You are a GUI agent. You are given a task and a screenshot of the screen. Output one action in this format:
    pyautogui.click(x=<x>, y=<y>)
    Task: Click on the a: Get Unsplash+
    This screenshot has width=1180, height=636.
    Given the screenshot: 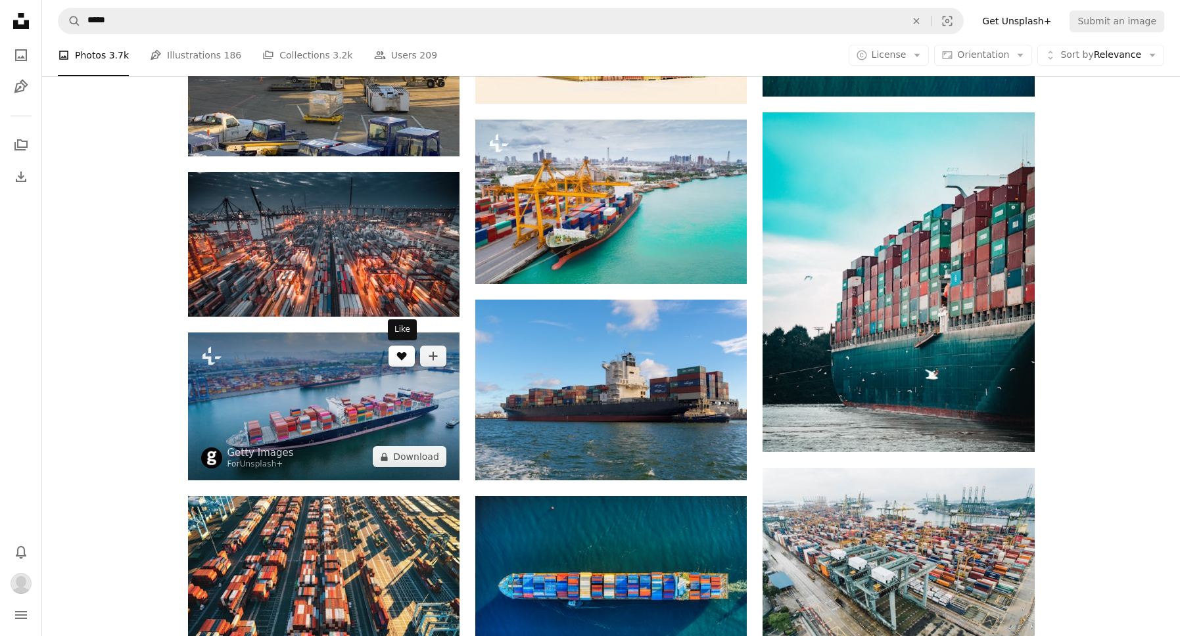 What is the action you would take?
    pyautogui.click(x=1017, y=21)
    